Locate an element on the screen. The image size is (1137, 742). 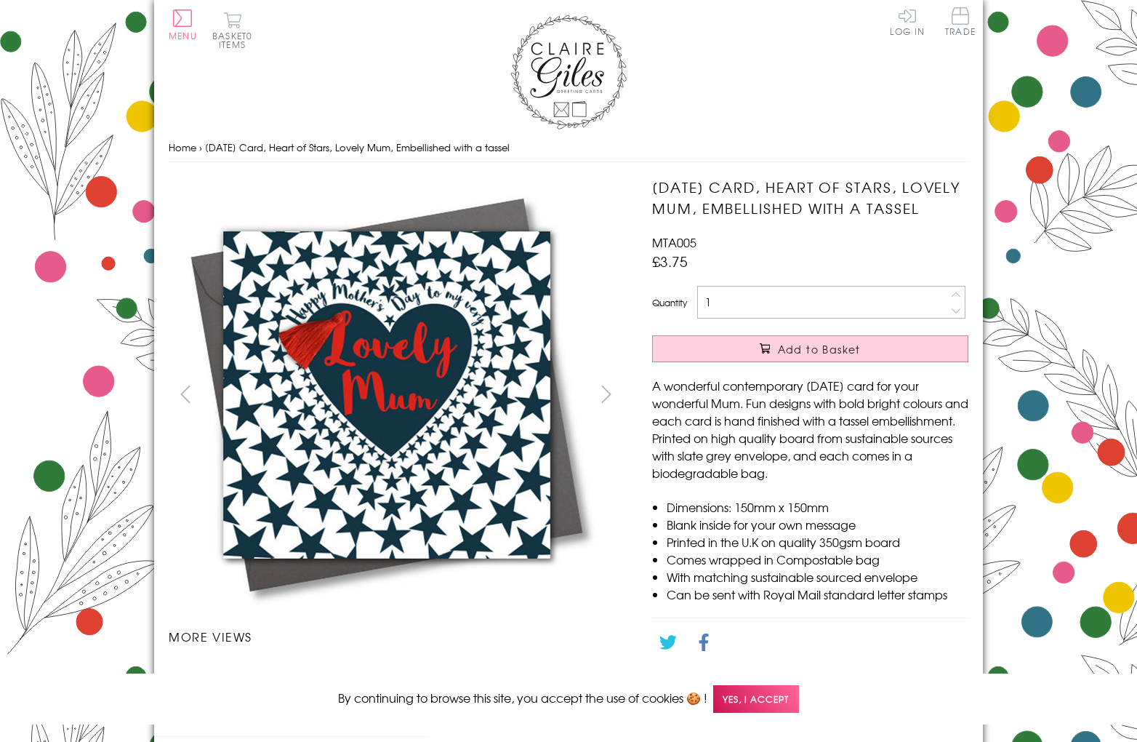
span: Yes, I accept is located at coordinates (756, 699).